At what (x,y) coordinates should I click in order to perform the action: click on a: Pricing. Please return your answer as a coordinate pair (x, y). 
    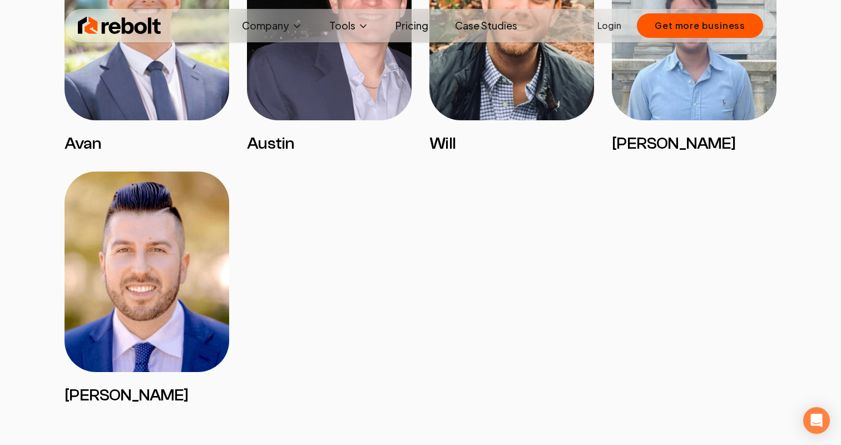
    Looking at the image, I should click on (412, 26).